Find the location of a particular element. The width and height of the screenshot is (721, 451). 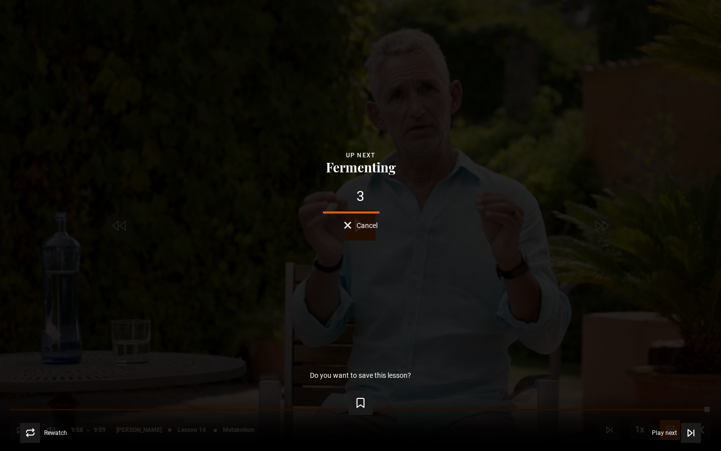

button: Rewatch is located at coordinates (44, 433).